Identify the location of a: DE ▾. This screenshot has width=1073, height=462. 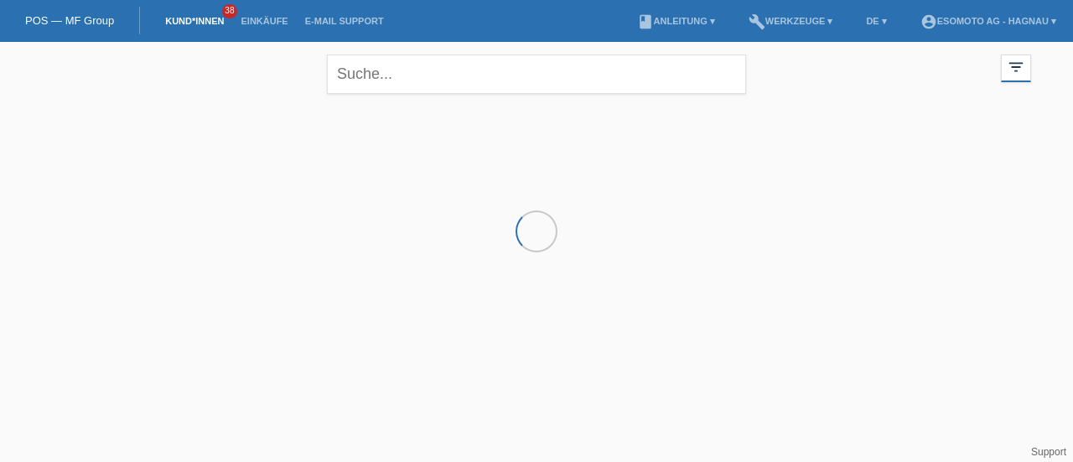
(876, 21).